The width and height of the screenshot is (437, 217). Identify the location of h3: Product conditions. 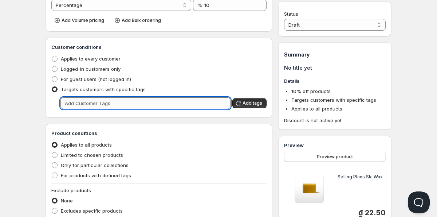
(159, 133).